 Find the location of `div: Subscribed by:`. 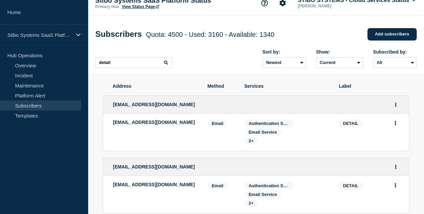

div: Subscribed by: is located at coordinates (395, 52).